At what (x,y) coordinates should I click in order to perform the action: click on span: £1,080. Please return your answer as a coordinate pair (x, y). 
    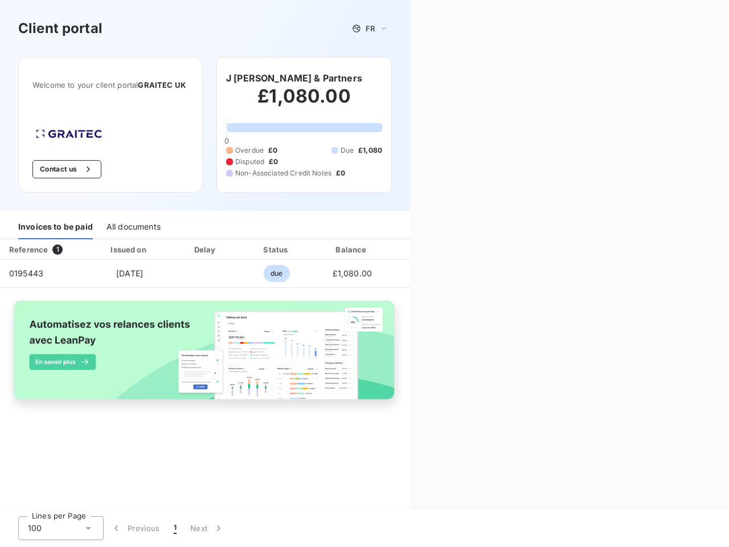
    Looking at the image, I should click on (370, 150).